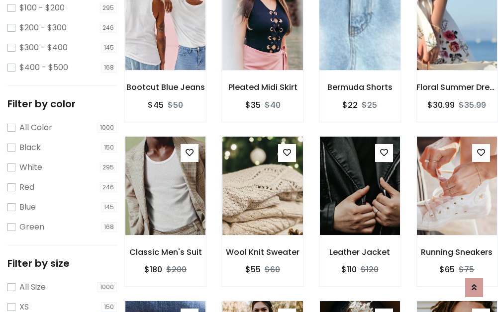 The height and width of the screenshot is (312, 498). Describe the element at coordinates (27, 207) in the screenshot. I see `label: Blue` at that location.